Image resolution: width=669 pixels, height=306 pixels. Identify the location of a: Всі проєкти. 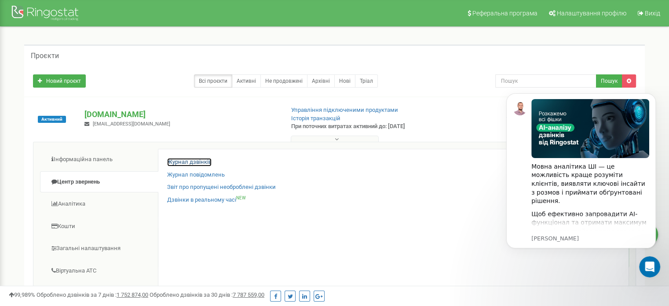
(213, 81).